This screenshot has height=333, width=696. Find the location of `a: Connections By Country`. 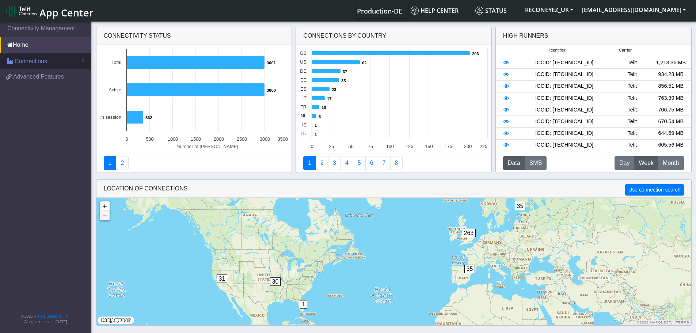

a: Connections By Country is located at coordinates (310, 163).